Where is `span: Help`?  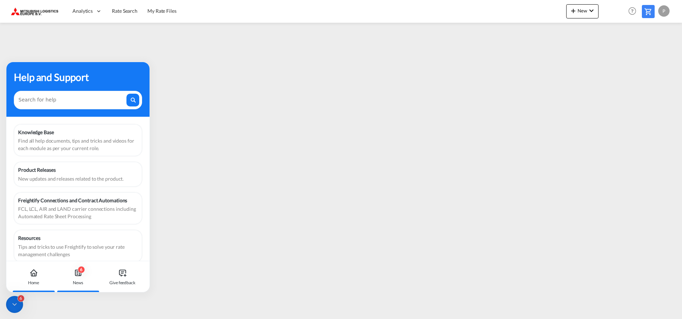
span: Help is located at coordinates (632, 11).